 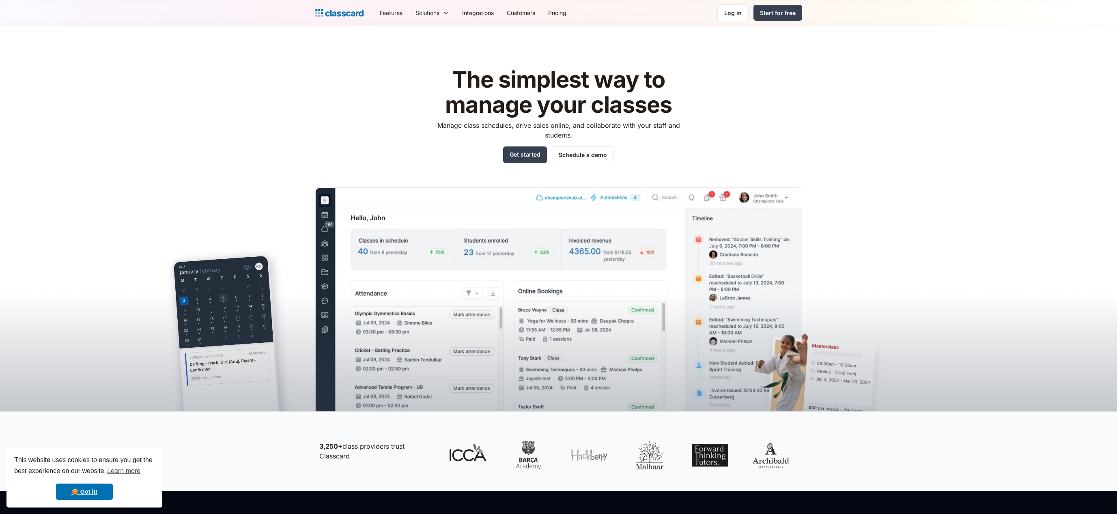 What do you see at coordinates (339, 13) in the screenshot?
I see `a: home` at bounding box center [339, 13].